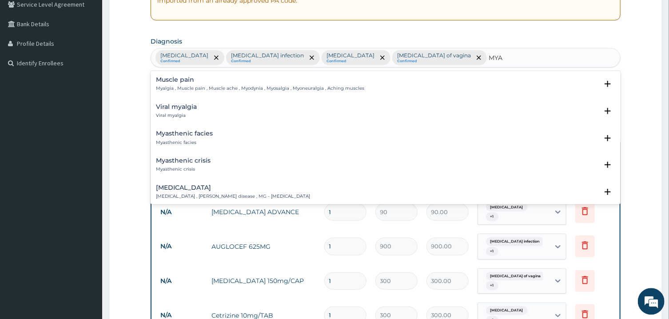 The image size is (669, 319). I want to click on p: Myalgia , Muscle pain , Muscle ache , Myodynia , Myosalgia , Myoneuralgia , Aching muscles, so click(260, 88).